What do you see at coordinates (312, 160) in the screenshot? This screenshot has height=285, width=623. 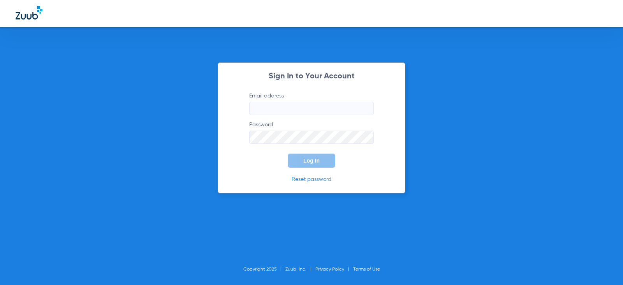 I see `button: Log In` at bounding box center [312, 160].